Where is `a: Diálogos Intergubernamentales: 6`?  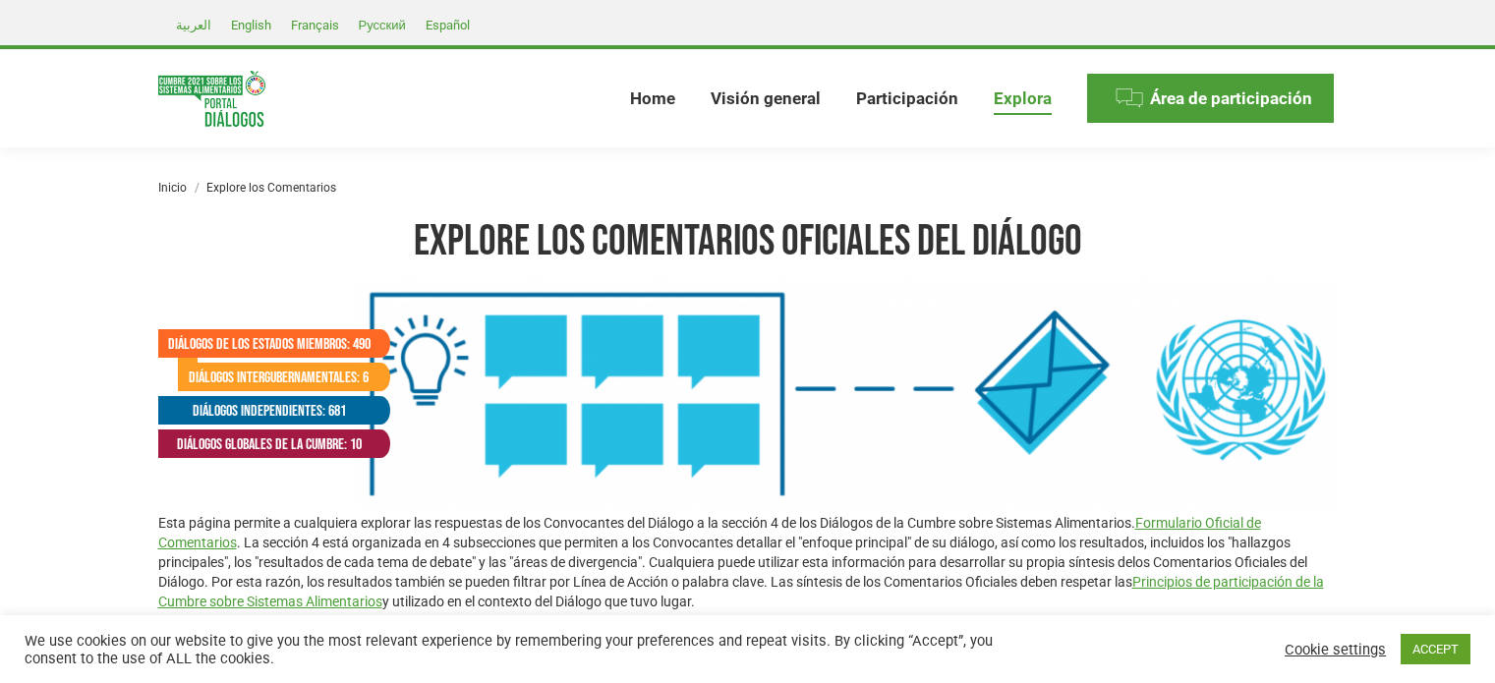
a: Diálogos Intergubernamentales: 6 is located at coordinates (274, 376).